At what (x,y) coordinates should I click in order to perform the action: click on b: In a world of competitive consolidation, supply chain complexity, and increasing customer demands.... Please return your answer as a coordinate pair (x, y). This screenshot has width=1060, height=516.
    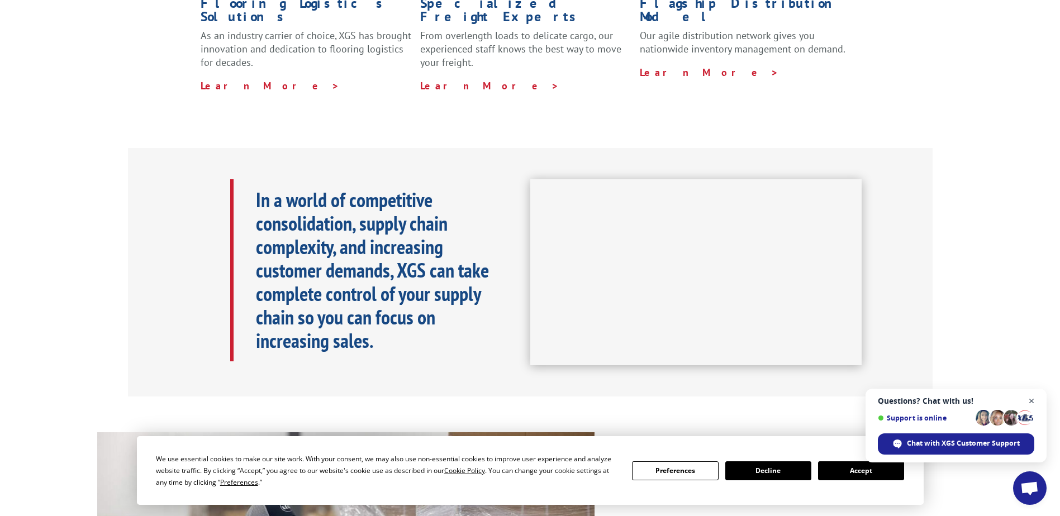
    Looking at the image, I should click on (372, 270).